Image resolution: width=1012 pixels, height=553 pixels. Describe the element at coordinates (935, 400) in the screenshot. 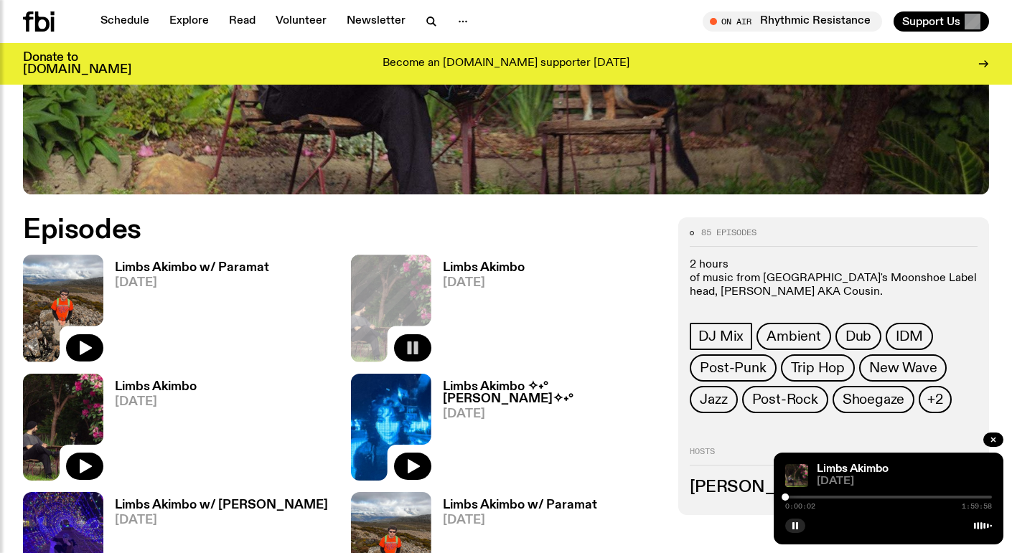

I see `span: +2` at that location.